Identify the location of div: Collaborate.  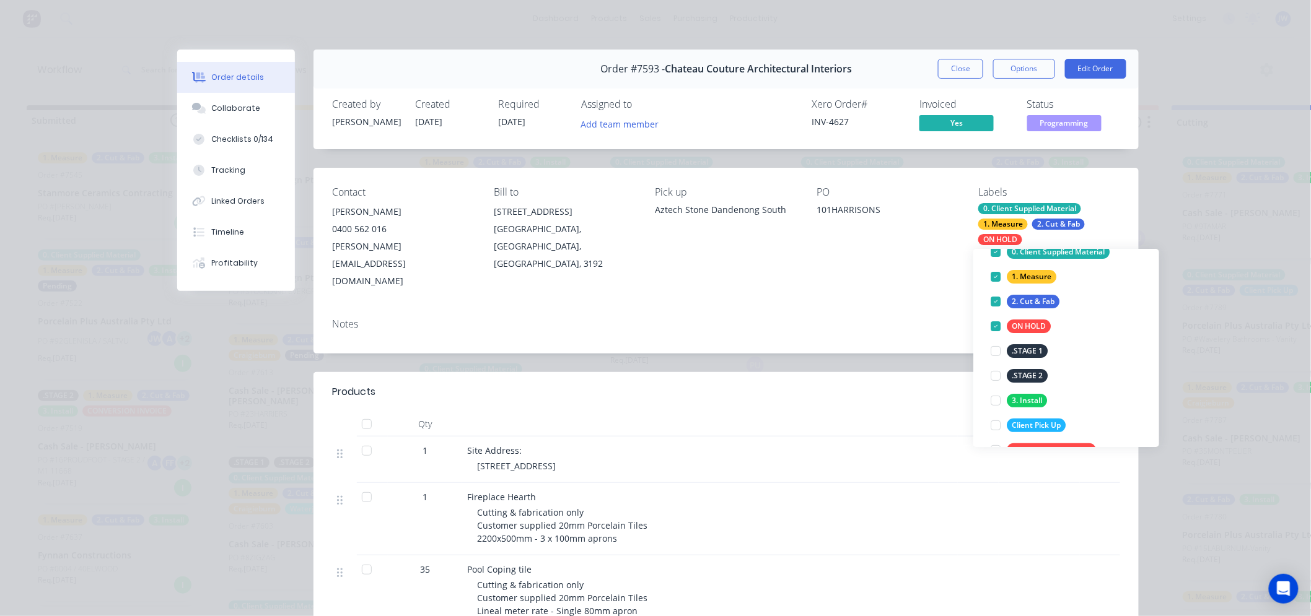
(236, 108).